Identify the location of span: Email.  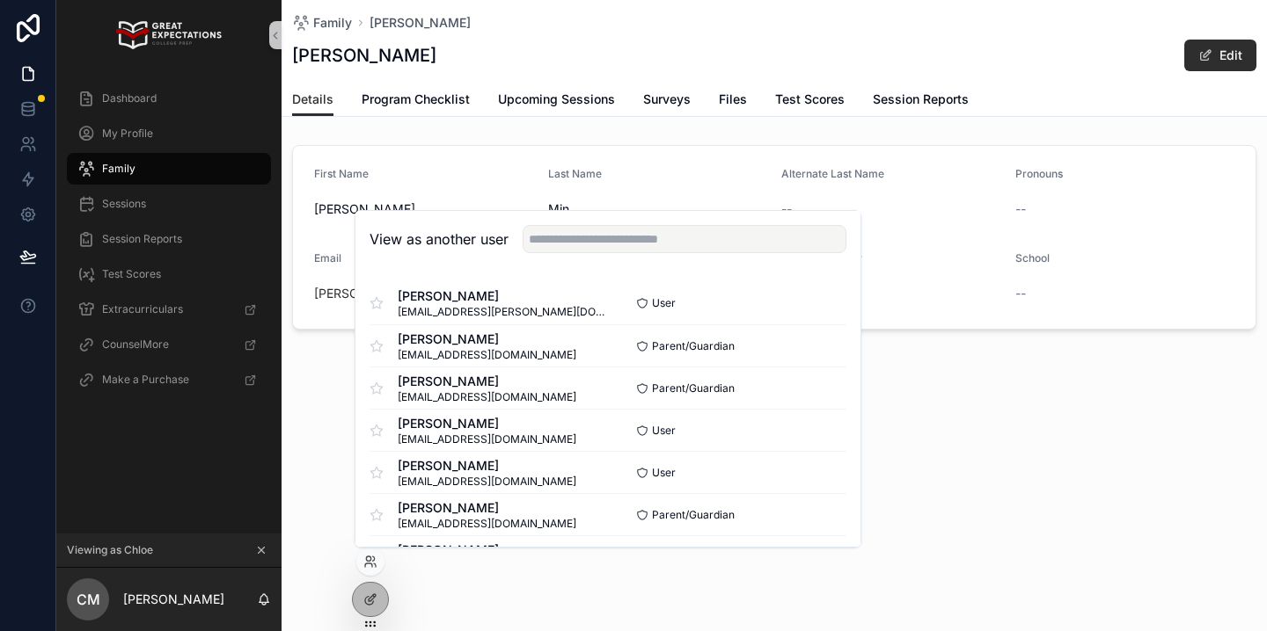
(327, 258).